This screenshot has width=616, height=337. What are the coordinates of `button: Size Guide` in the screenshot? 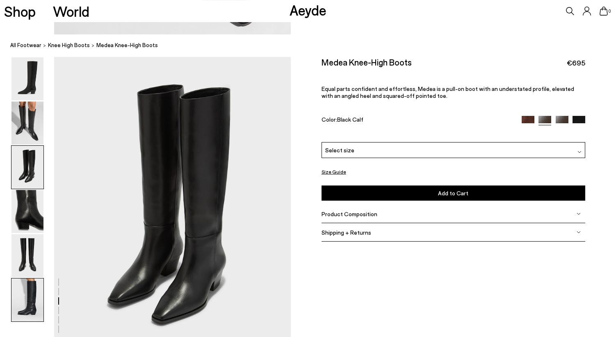 It's located at (334, 172).